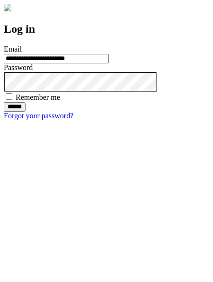 The width and height of the screenshot is (213, 282). Describe the element at coordinates (106, 29) in the screenshot. I see `h2: Log in` at that location.